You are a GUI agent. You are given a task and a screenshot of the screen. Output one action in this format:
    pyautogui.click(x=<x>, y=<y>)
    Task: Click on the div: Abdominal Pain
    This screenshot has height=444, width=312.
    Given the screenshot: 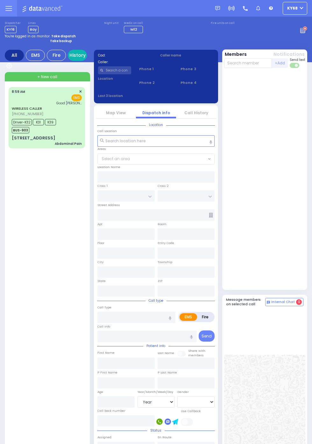 What is the action you would take?
    pyautogui.click(x=68, y=143)
    